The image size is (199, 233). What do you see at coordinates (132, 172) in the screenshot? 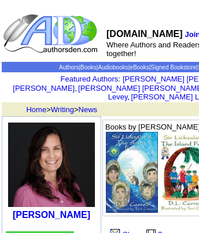
I see `img: 61229.jpg` at bounding box center [132, 172].